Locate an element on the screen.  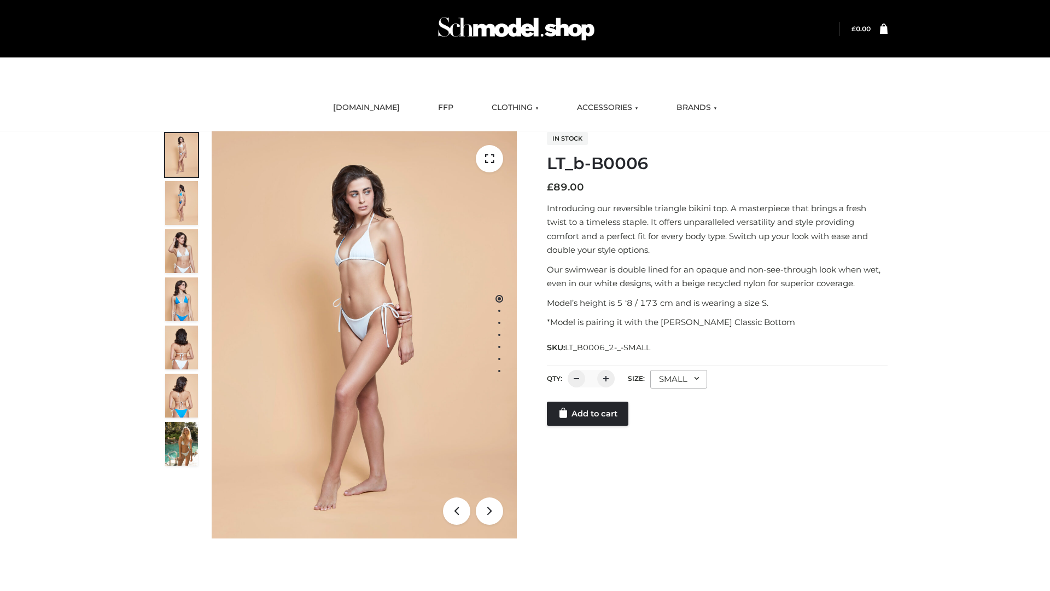
img: ArielClassicBikiniTop_CloudNine_AzureSky_OW114ECO_4-scaled.jpg is located at coordinates (182, 299).